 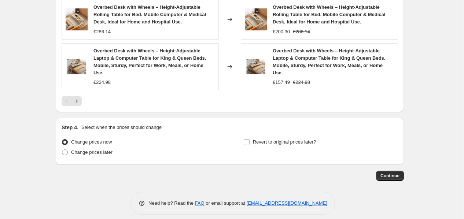 What do you see at coordinates (71, 101) in the screenshot?
I see `nav: Pagination` at bounding box center [71, 101].